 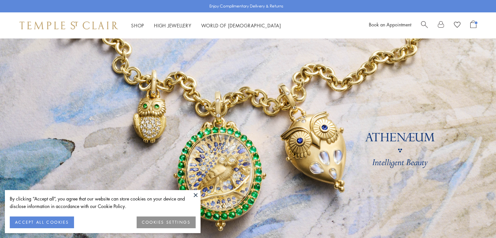 What do you see at coordinates (390, 24) in the screenshot?
I see `a: Book an Appointment` at bounding box center [390, 24].